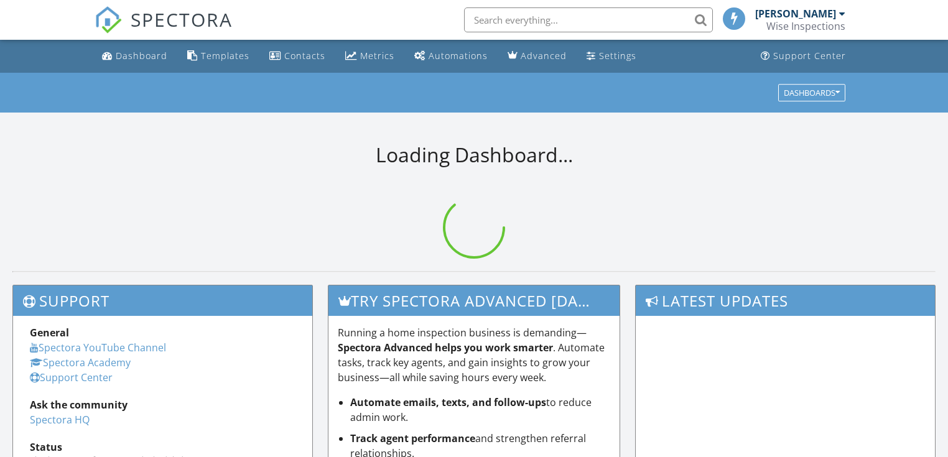 The image size is (948, 457). I want to click on a: Spectora YouTube Channel, so click(98, 348).